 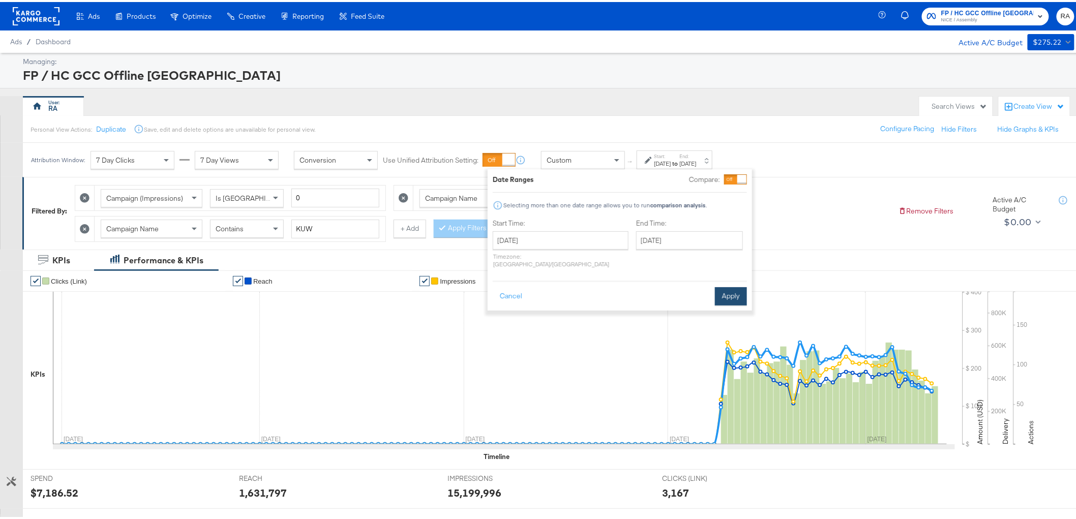 I want to click on label: End Time:, so click(x=692, y=221).